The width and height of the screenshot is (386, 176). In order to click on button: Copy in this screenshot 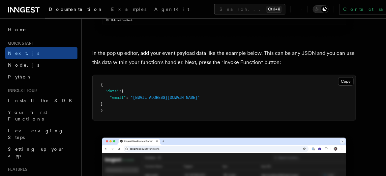, I will do `click(345, 82)`.